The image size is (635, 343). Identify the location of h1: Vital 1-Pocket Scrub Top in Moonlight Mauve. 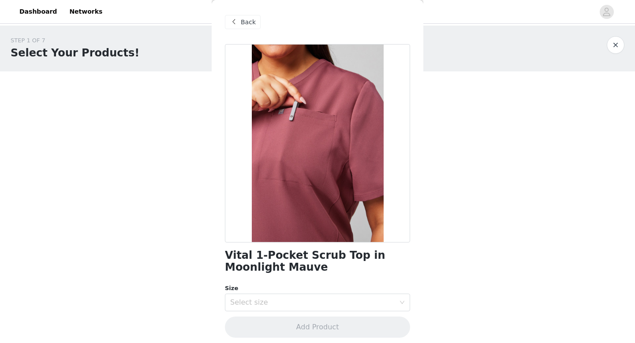
(317, 261).